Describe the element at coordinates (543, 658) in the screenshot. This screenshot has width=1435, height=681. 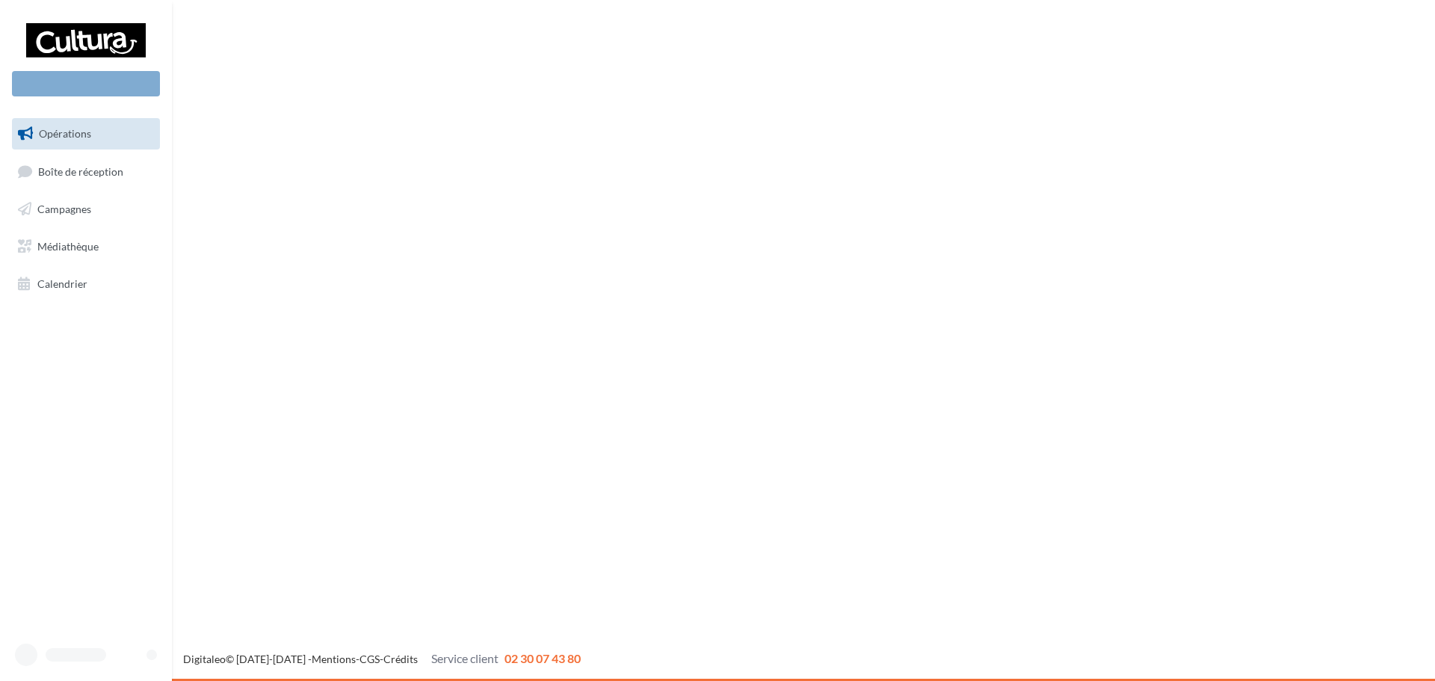
I see `span: 02 30 07 43 80` at that location.